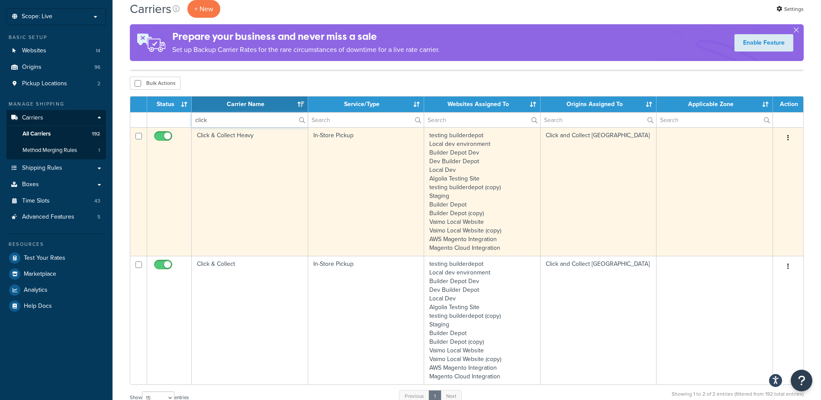  What do you see at coordinates (56, 104) in the screenshot?
I see `div: Manage Shipping` at bounding box center [56, 104].